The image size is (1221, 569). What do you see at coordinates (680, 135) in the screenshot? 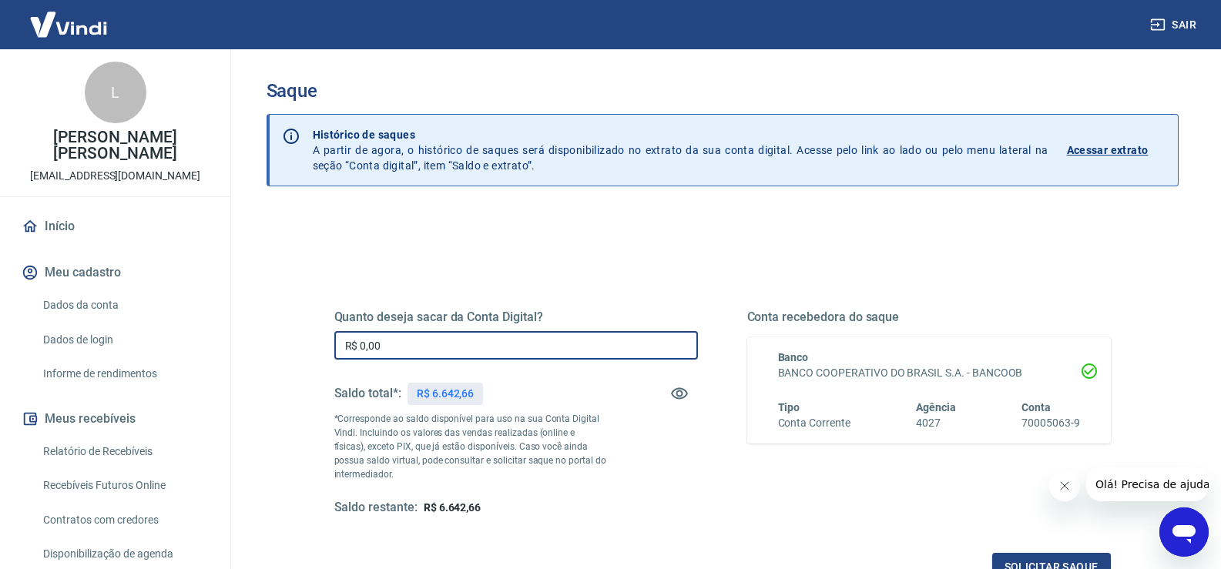
I see `p: Histórico de saques` at bounding box center [680, 135].